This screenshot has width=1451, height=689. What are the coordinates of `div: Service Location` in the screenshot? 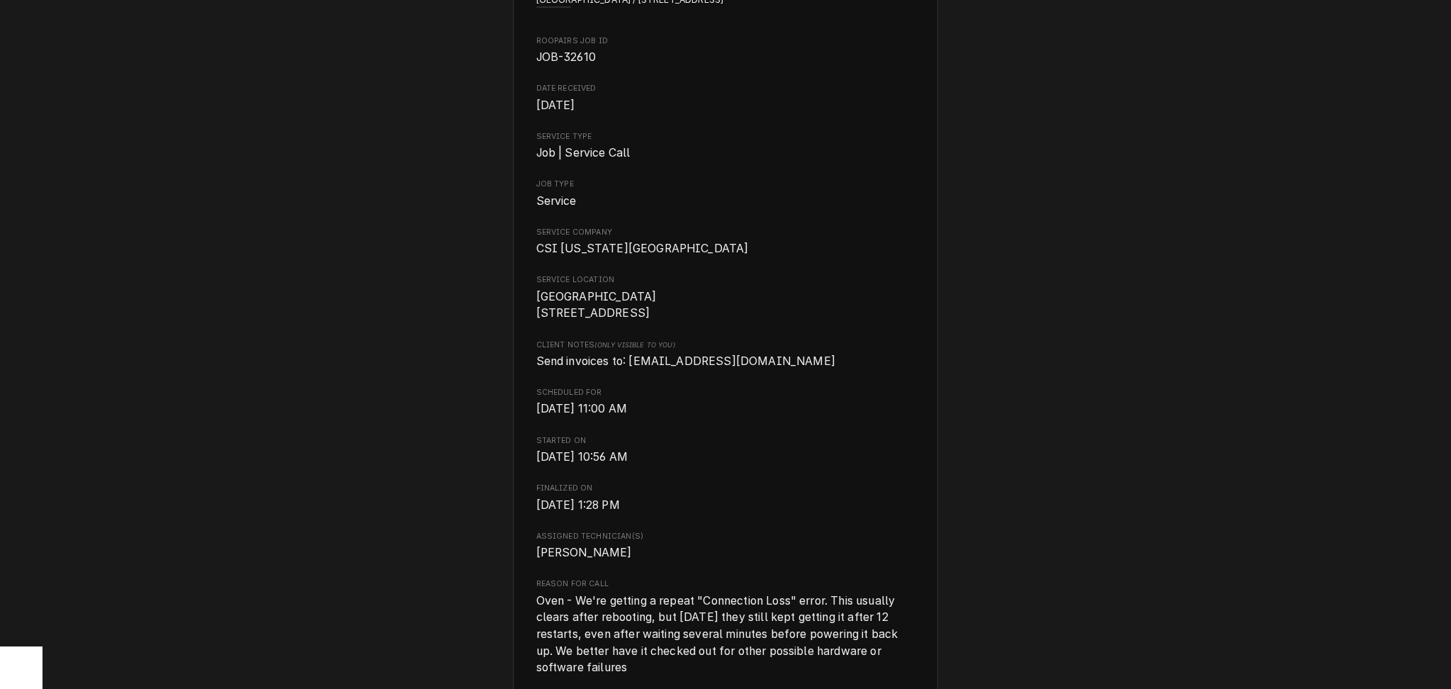 It's located at (725, 298).